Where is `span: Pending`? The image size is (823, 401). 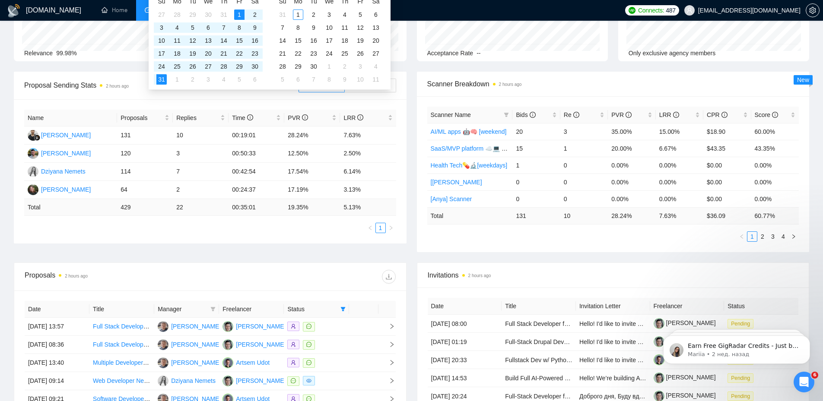 span: Pending is located at coordinates (741, 379).